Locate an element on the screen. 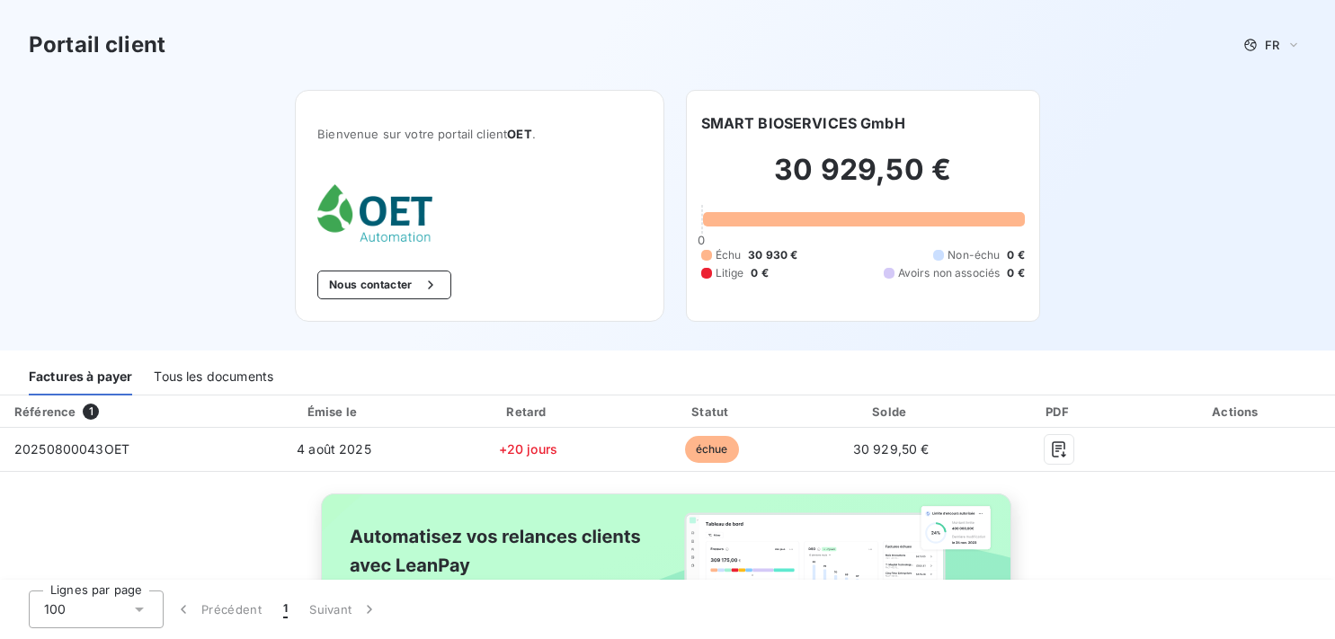 This screenshot has width=1335, height=639. h3: Portail client is located at coordinates (97, 45).